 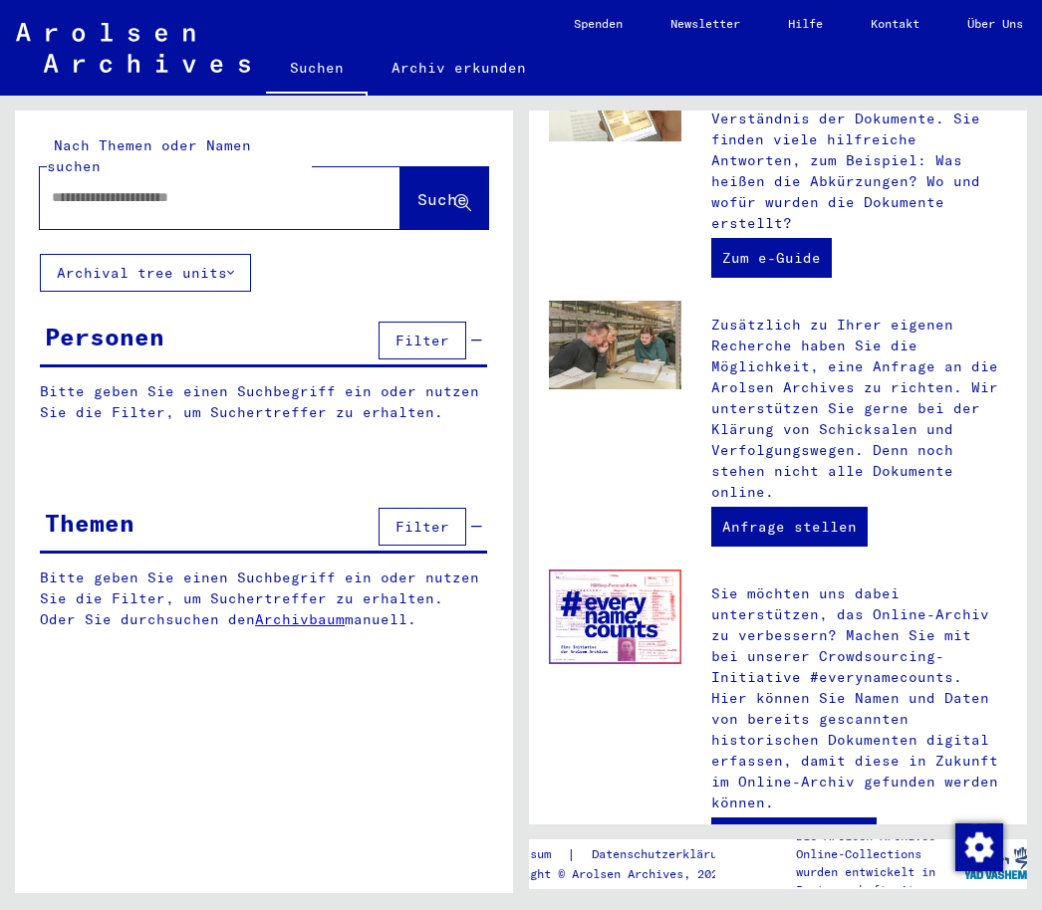 What do you see at coordinates (458, 68) in the screenshot?
I see `a: Archiv erkunden` at bounding box center [458, 68].